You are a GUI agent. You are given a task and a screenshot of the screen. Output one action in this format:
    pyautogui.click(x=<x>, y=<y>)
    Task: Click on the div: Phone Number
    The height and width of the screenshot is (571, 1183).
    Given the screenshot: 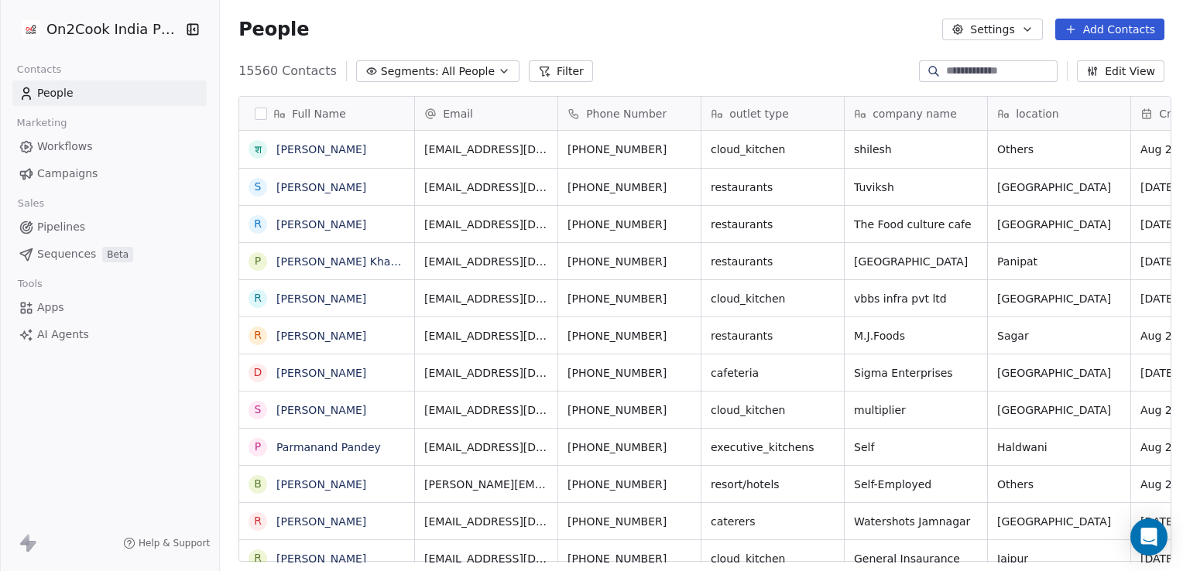 What is the action you would take?
    pyautogui.click(x=629, y=113)
    